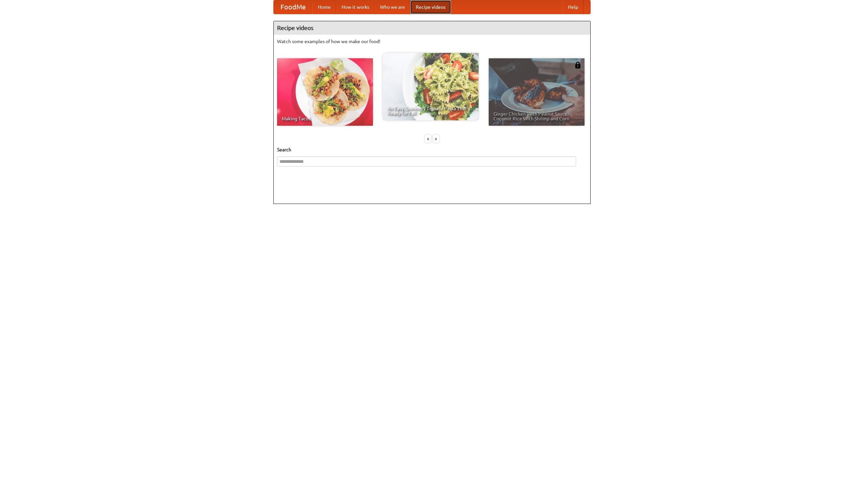 This screenshot has width=864, height=477. What do you see at coordinates (578, 65) in the screenshot?
I see `img: 483408.png` at bounding box center [578, 65].